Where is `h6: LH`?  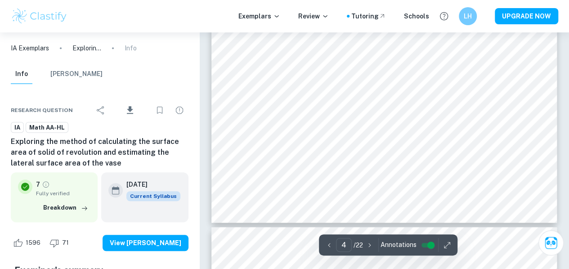
h6: LH is located at coordinates (468, 16).